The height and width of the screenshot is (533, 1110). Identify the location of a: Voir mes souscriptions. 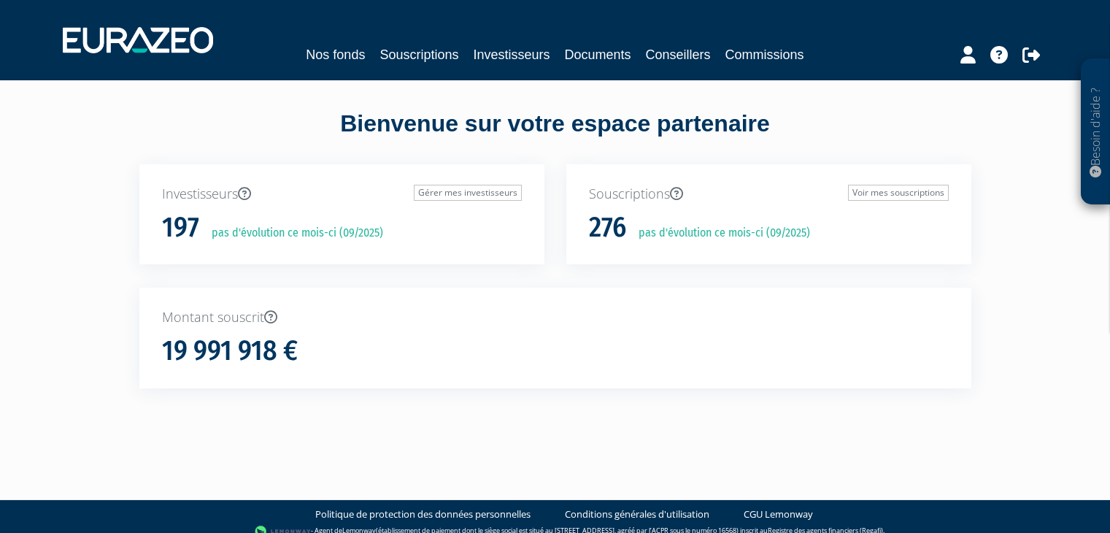
(898, 193).